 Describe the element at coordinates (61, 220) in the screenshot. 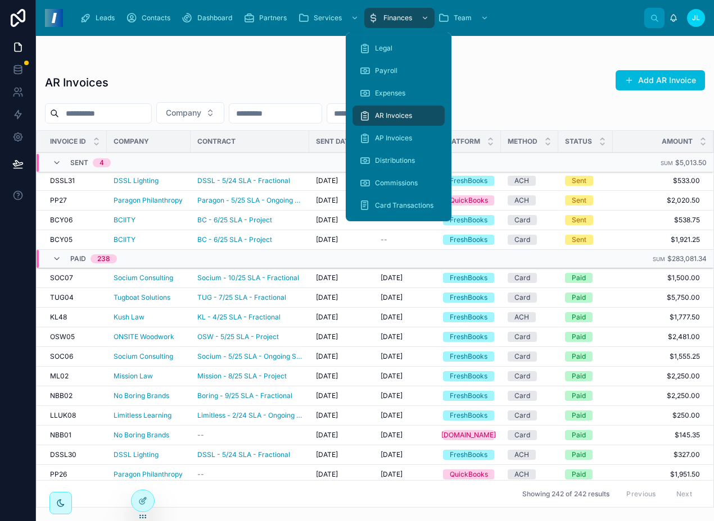

I see `span: BCY06` at that location.